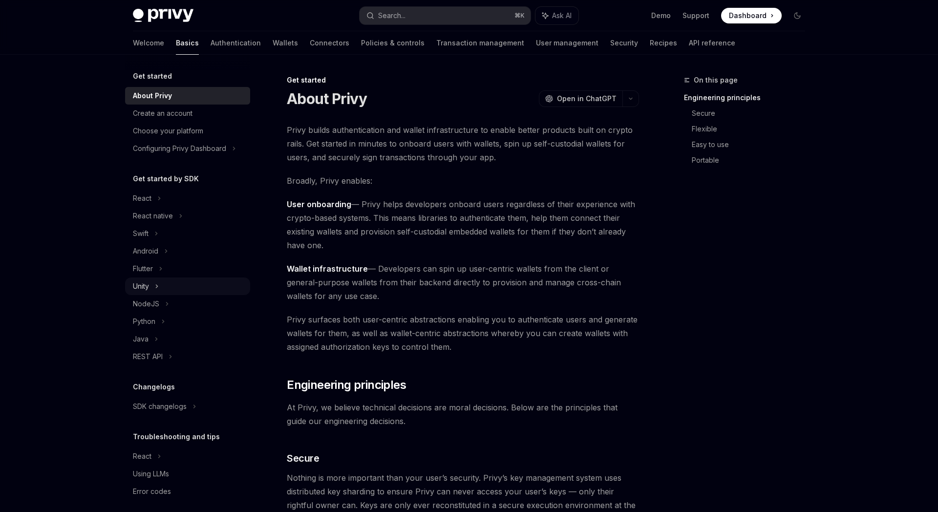  Describe the element at coordinates (146, 251) in the screenshot. I see `div: Android` at that location.